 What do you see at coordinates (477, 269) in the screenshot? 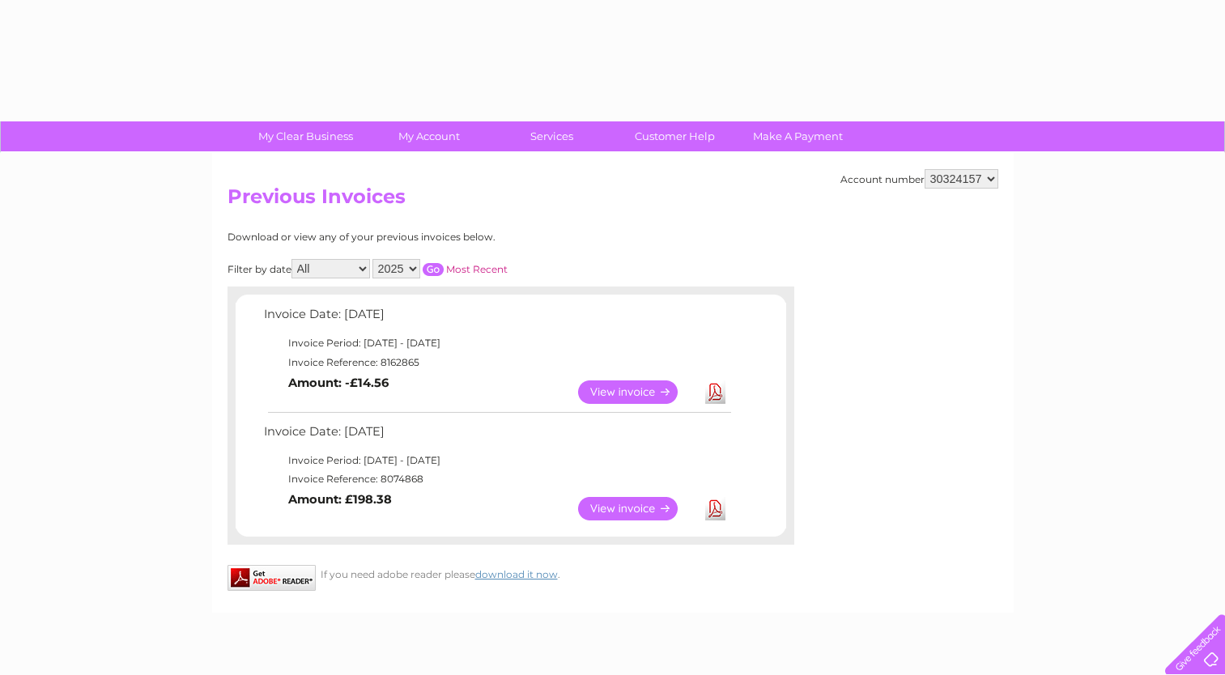
I see `a: Most Recent` at bounding box center [477, 269].